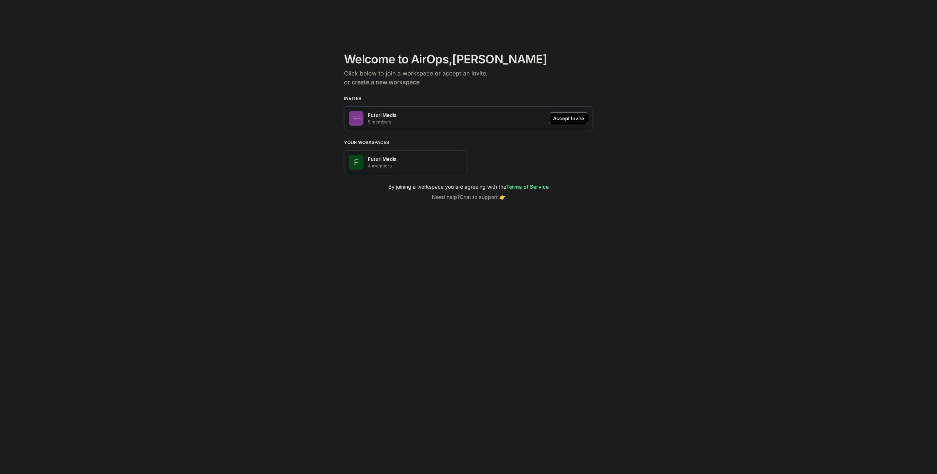  What do you see at coordinates (406, 162) in the screenshot?
I see `button: FFuturi Media4 members` at bounding box center [406, 162].